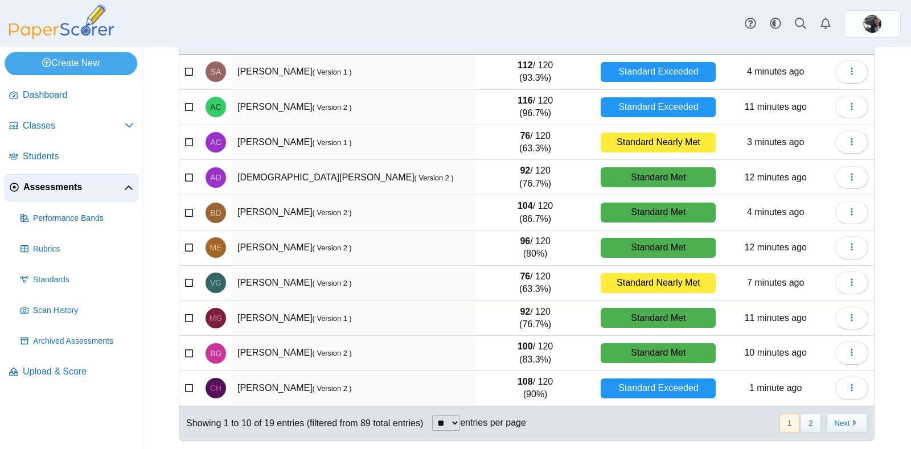 Image resolution: width=911 pixels, height=449 pixels. I want to click on a: Assessments, so click(71, 188).